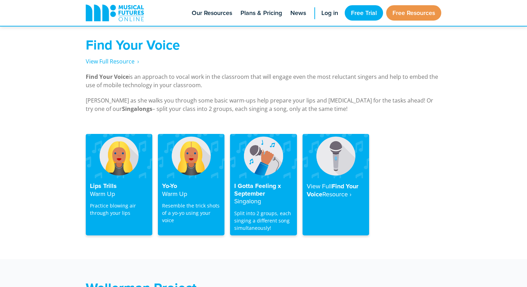 The image size is (527, 287). Describe the element at coordinates (336, 184) in the screenshot. I see `a: View FullFind Your VoiceResource‎ ›` at that location.